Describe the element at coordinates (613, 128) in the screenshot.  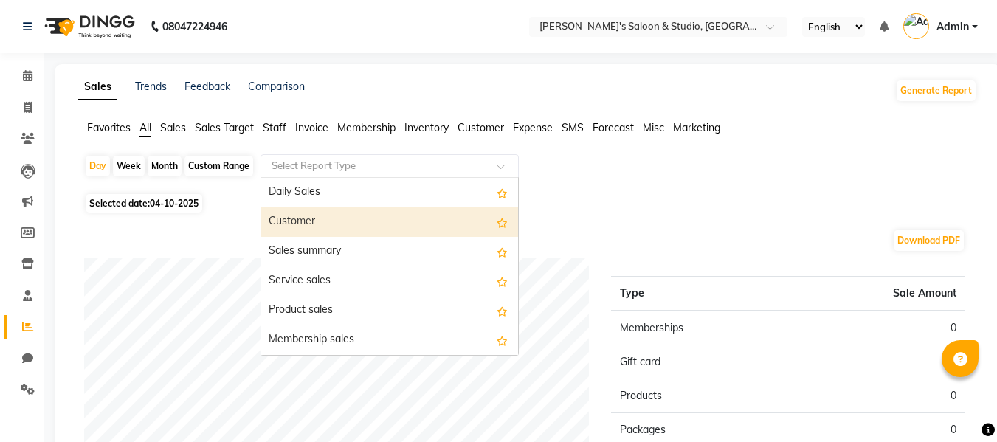
I see `span: Forecast` at that location.